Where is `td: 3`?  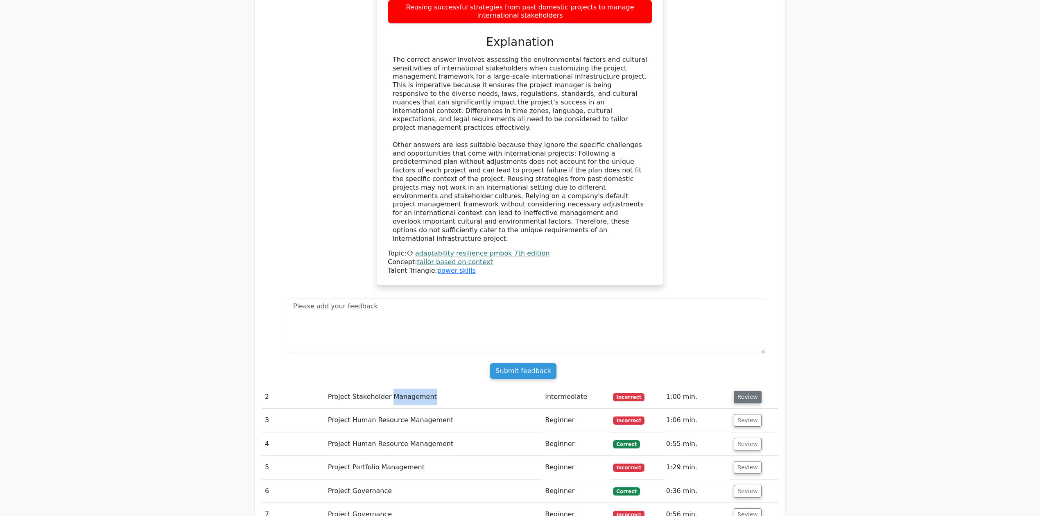 td: 3 is located at coordinates (293, 420).